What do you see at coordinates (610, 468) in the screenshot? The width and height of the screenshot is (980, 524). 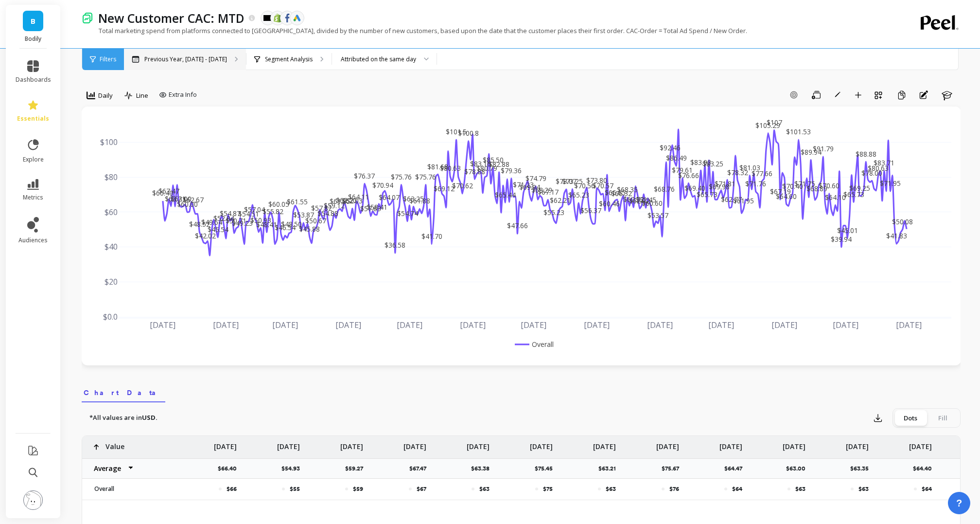 I see `p: $63.21` at bounding box center [610, 468].